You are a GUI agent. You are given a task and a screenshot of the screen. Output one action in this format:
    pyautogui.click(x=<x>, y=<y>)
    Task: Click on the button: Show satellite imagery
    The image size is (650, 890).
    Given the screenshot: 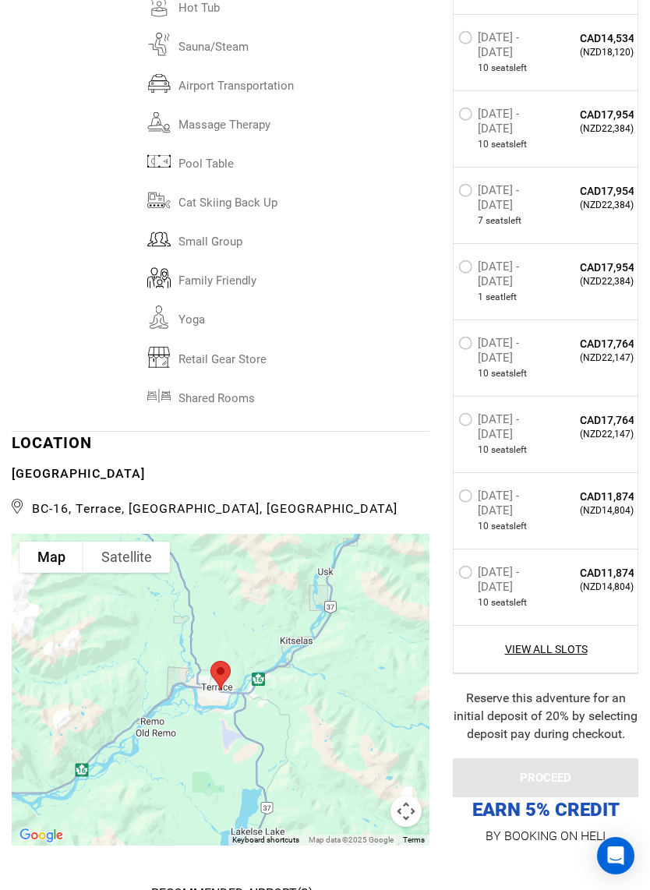 What is the action you would take?
    pyautogui.click(x=126, y=557)
    